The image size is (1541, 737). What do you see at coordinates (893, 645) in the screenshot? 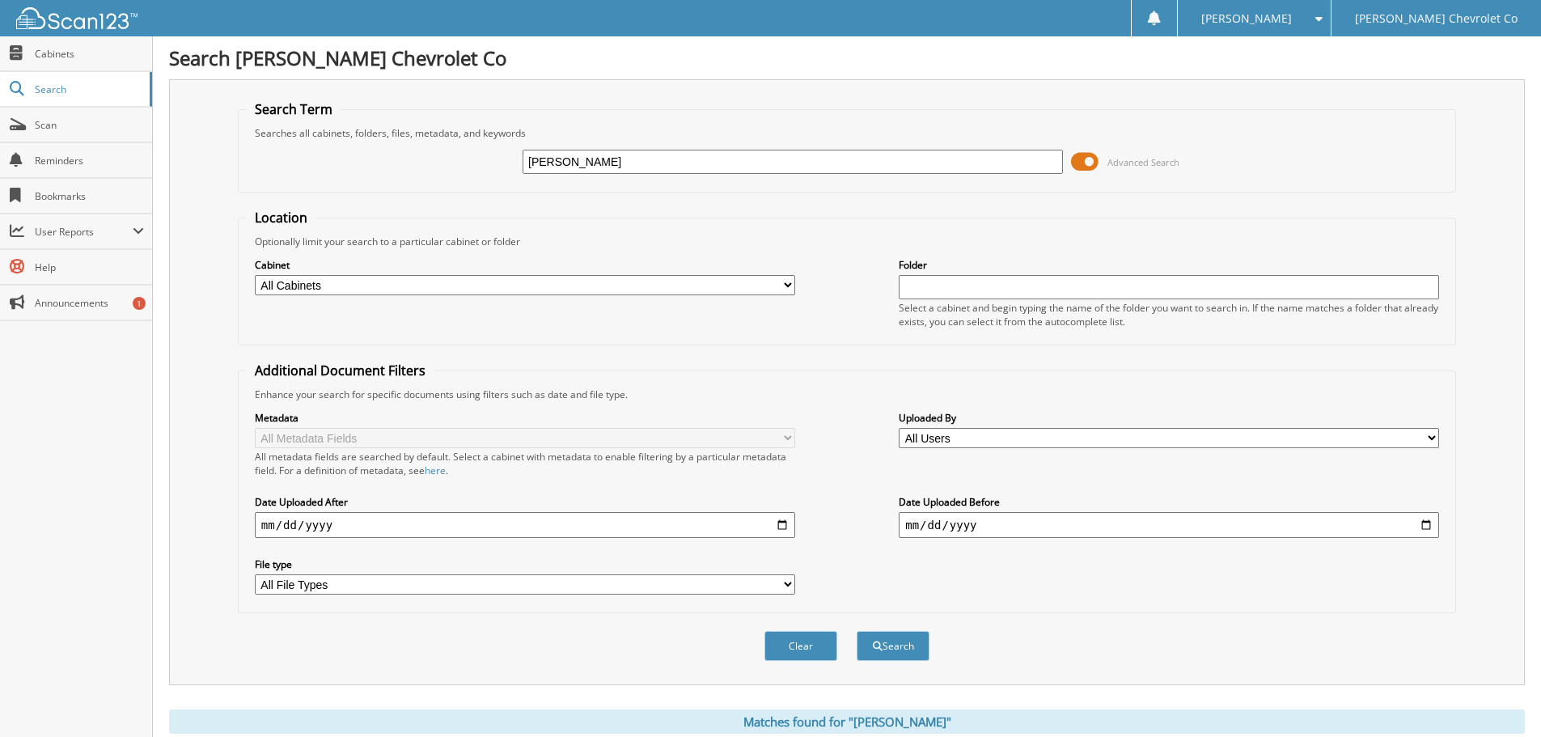
I see `button: Search` at bounding box center [893, 645].